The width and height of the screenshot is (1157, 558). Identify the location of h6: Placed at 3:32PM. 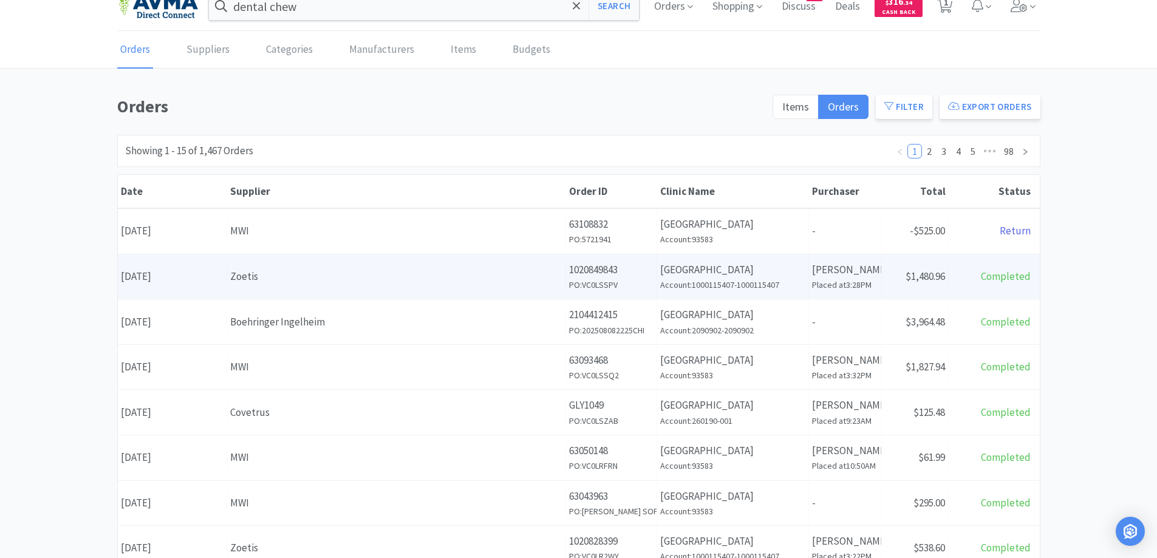
(845, 375).